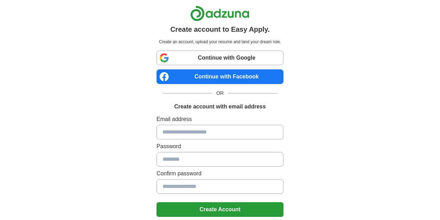 This screenshot has width=440, height=220. I want to click on p: Create an account, upload your resume and land your dream role., so click(220, 42).